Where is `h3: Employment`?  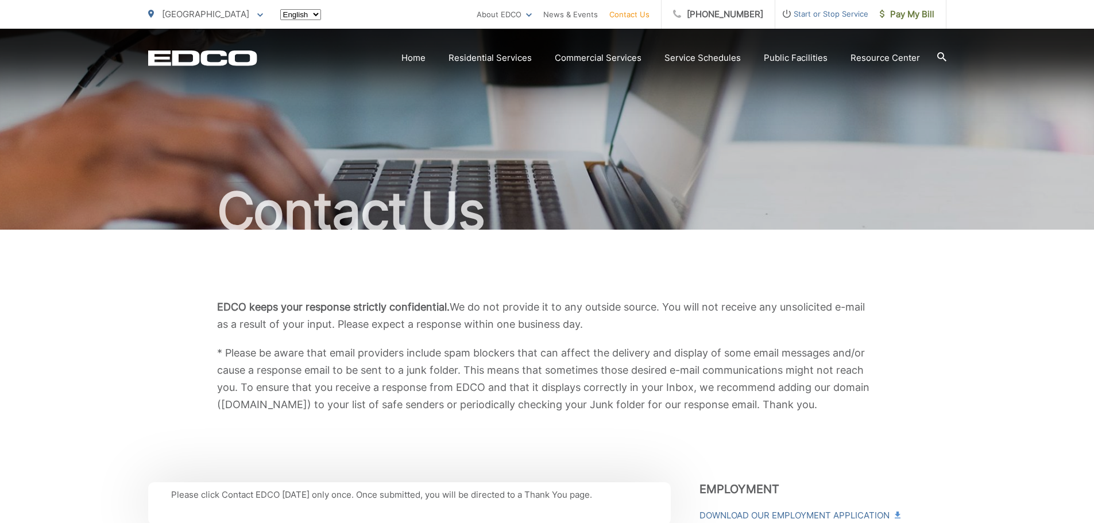 h3: Employment is located at coordinates (823, 489).